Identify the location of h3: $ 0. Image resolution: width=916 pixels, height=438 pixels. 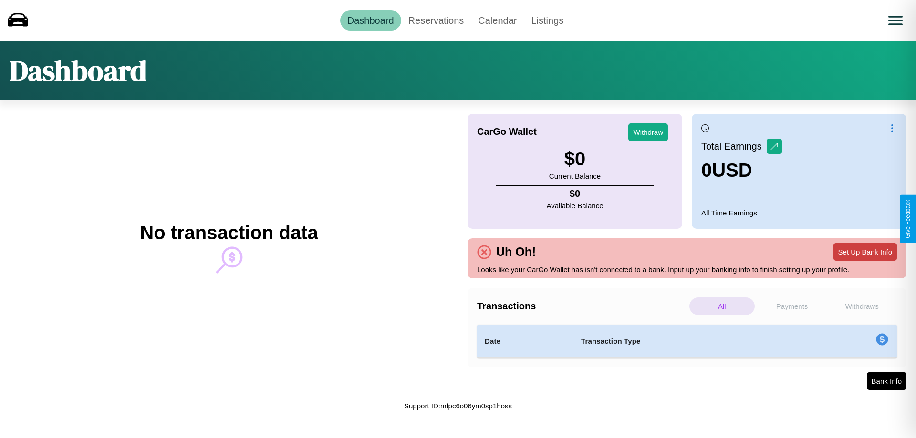
(575, 159).